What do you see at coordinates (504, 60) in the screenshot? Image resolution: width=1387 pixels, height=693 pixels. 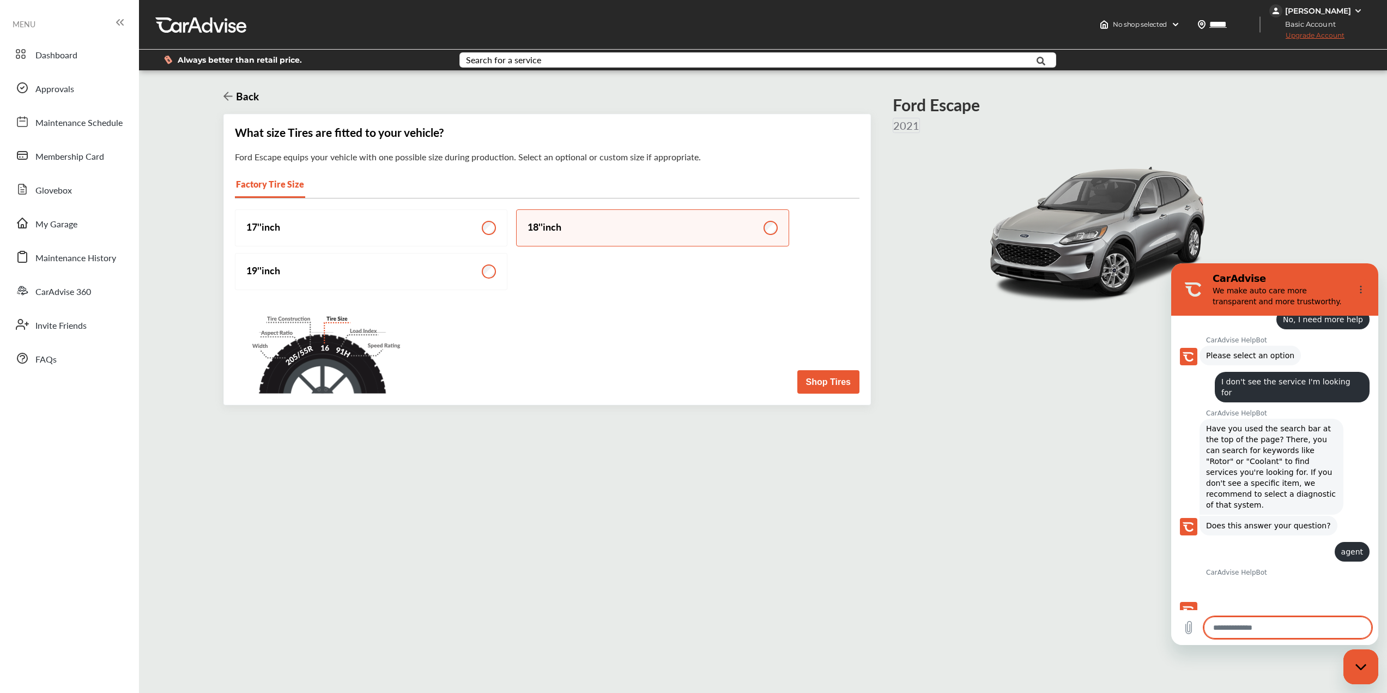 I see `div: Search for a service` at bounding box center [504, 60].